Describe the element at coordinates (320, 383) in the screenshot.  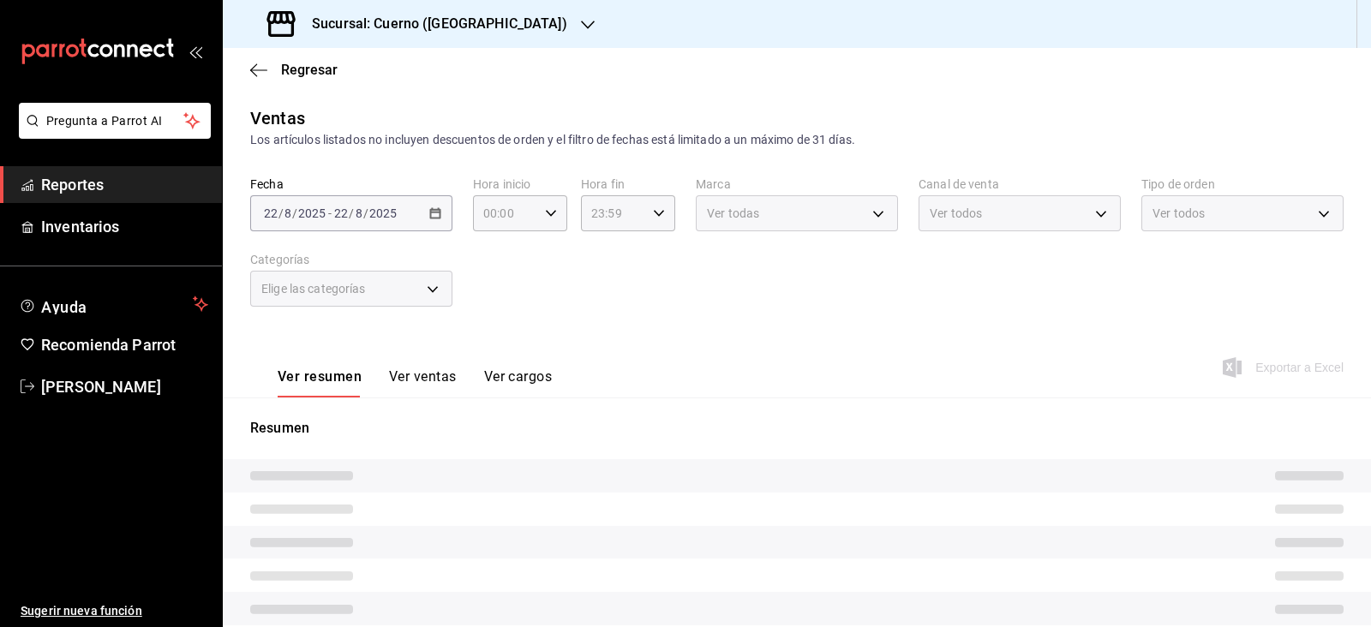
I see `button: Ver resumen` at that location.